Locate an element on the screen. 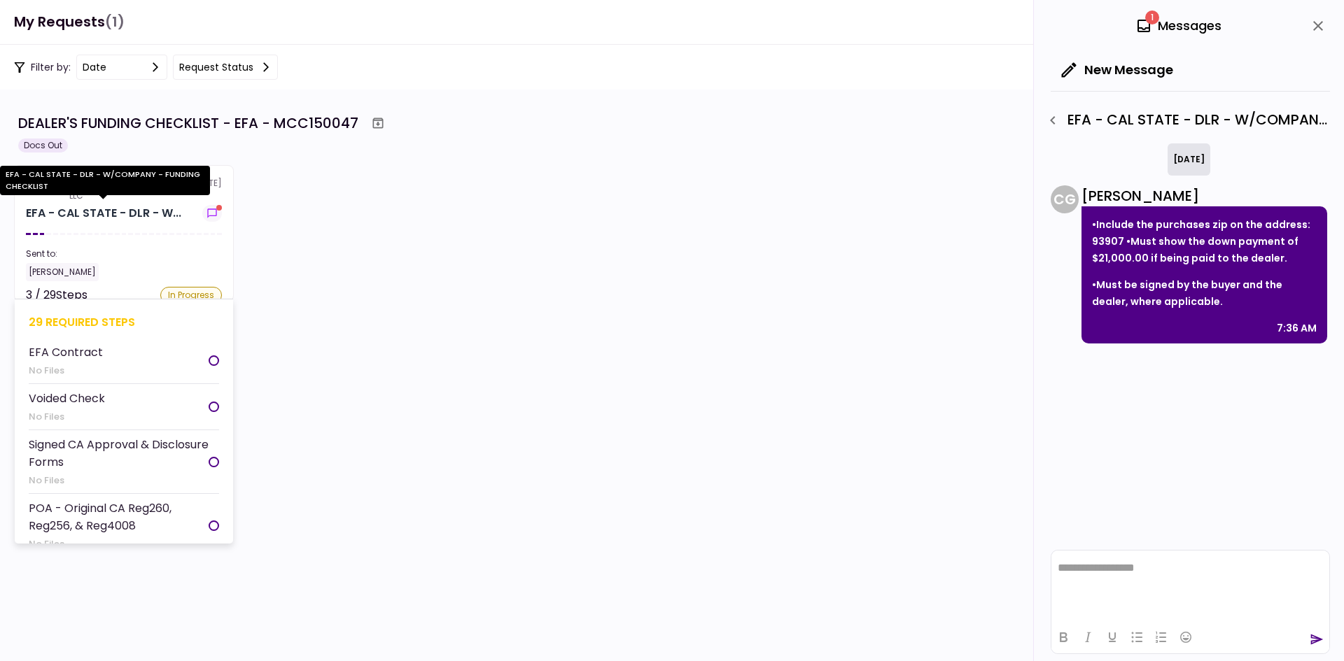 The image size is (1344, 661). button: Bullet list is located at coordinates (1137, 638).